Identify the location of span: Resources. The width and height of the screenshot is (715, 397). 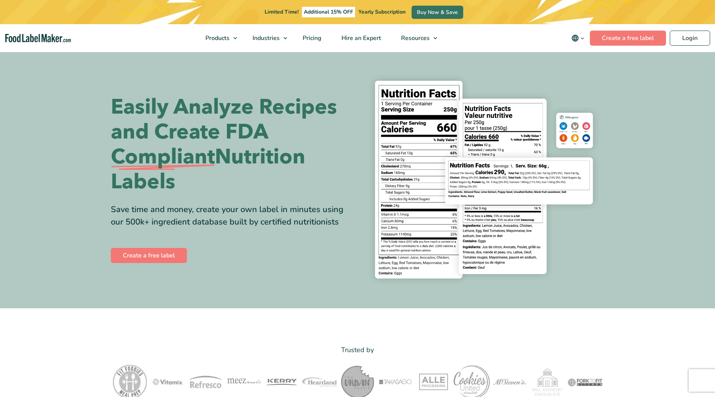
(415, 38).